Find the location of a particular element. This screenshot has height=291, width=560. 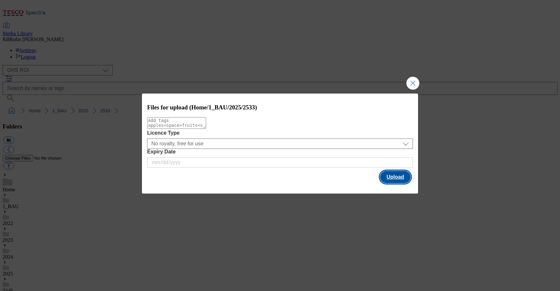

div: Modal is located at coordinates (280, 143).